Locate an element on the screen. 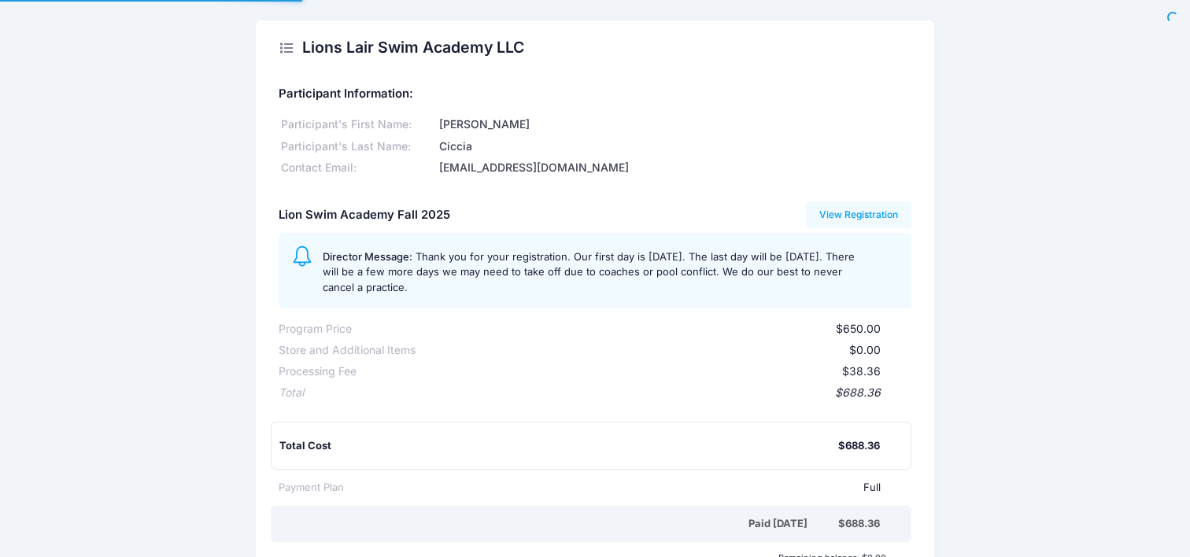  div: $38.36 is located at coordinates (619, 372).